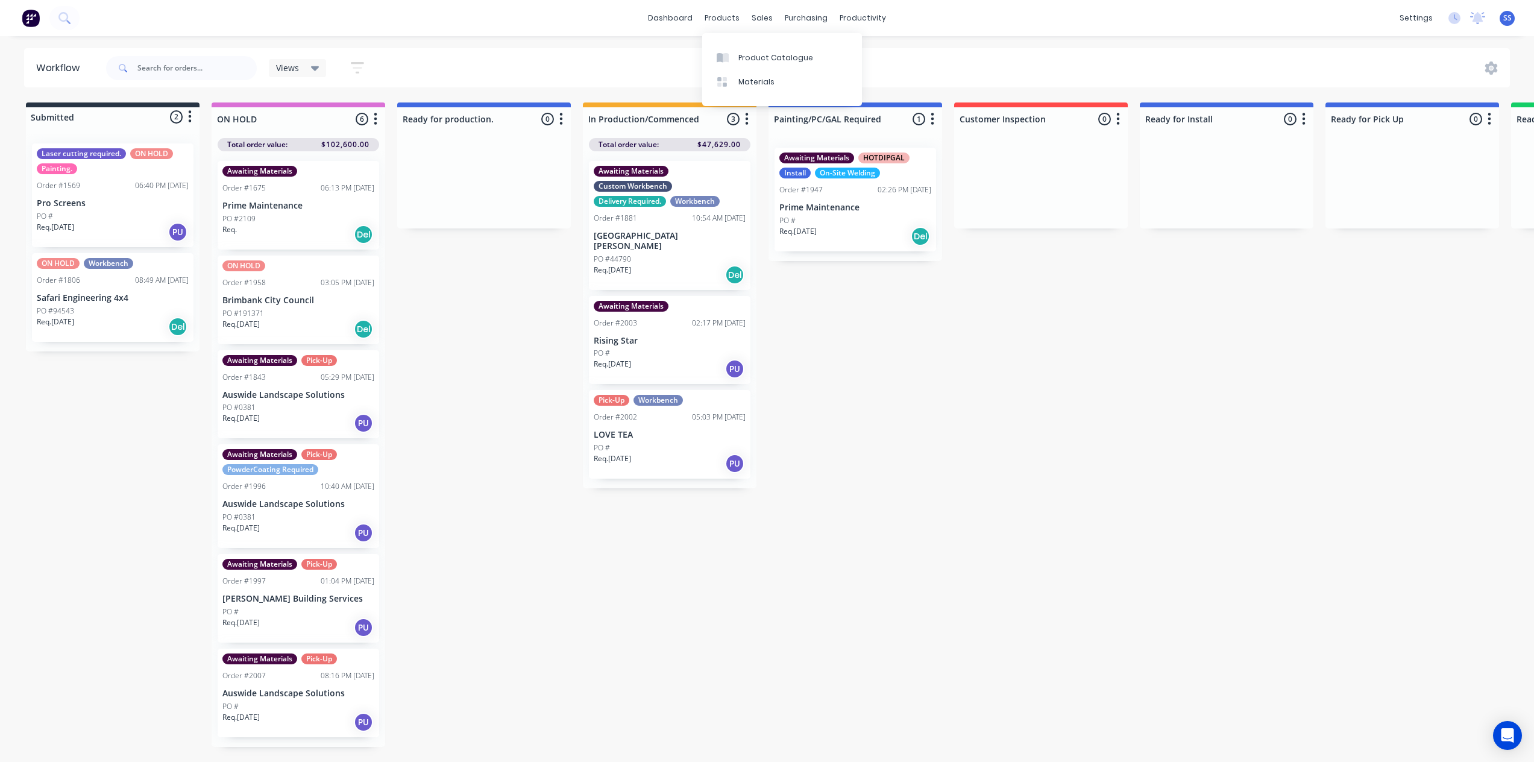 This screenshot has width=1534, height=762. What do you see at coordinates (670, 18) in the screenshot?
I see `a: dashboard` at bounding box center [670, 18].